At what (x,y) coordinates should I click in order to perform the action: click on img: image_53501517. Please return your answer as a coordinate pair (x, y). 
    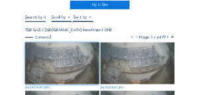
    Looking at the image, I should click on (62, 63).